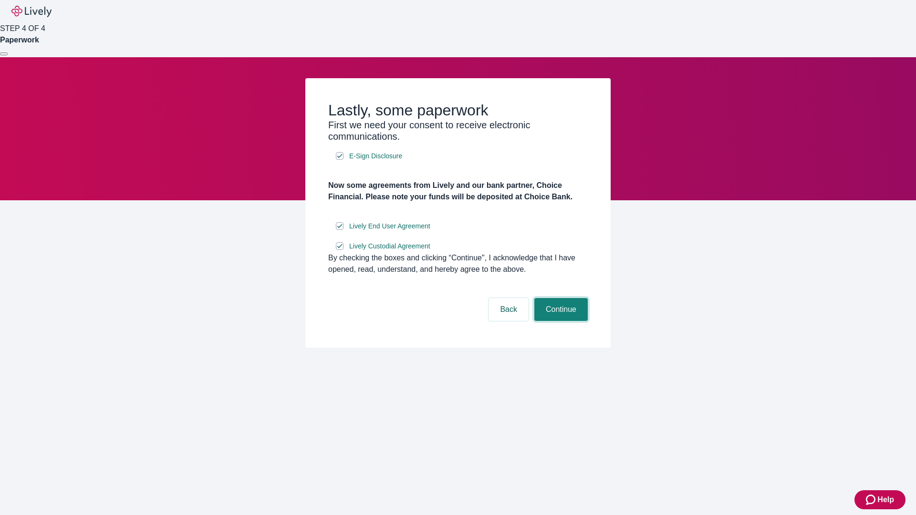  What do you see at coordinates (458, 131) in the screenshot?
I see `h3: First we need your consent to receive electronic communications.` at bounding box center [458, 131].